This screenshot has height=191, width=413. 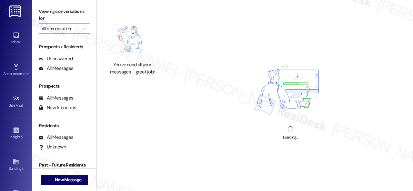 What do you see at coordinates (290, 137) in the screenshot?
I see `div: Loading...` at bounding box center [290, 137].